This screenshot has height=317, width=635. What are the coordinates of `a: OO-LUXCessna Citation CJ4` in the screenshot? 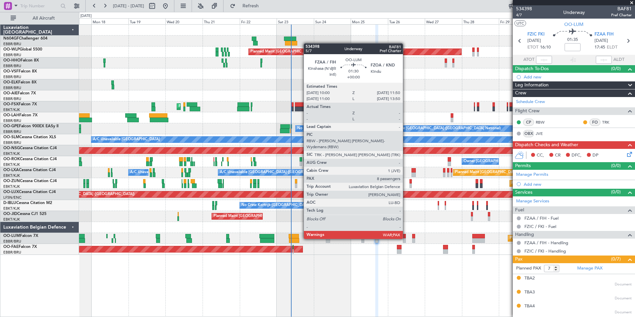 It's located at (30, 192).